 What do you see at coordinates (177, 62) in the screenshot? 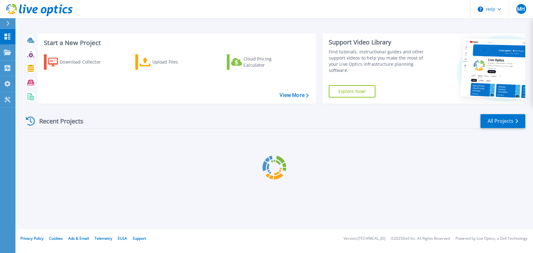
I see `div: Upload Files` at bounding box center [177, 62].